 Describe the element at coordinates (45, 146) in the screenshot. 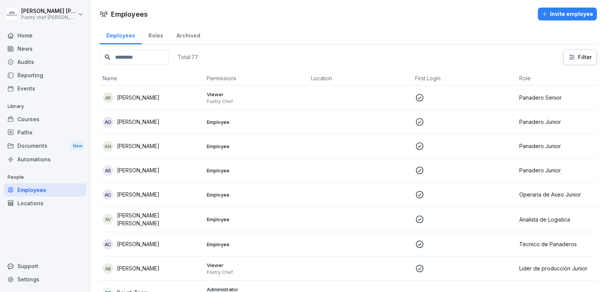

I see `a: DocumentsNew` at that location.